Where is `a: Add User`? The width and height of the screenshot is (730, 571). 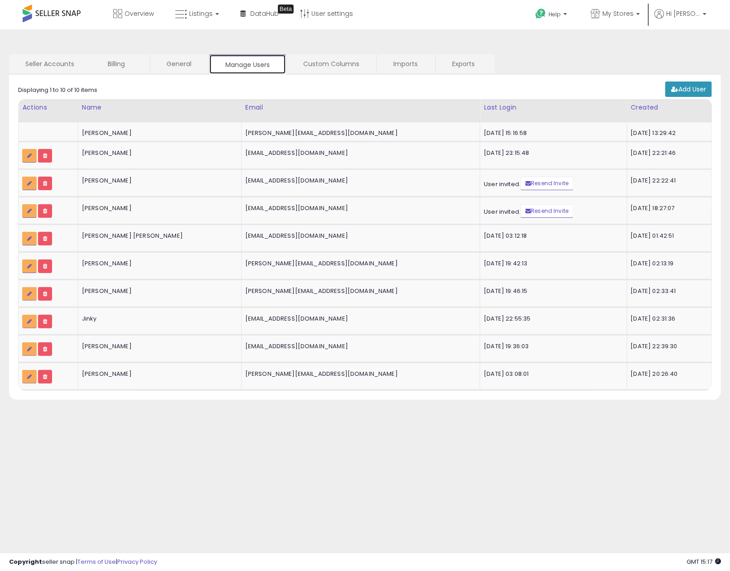
a: Add User is located at coordinates (689, 89).